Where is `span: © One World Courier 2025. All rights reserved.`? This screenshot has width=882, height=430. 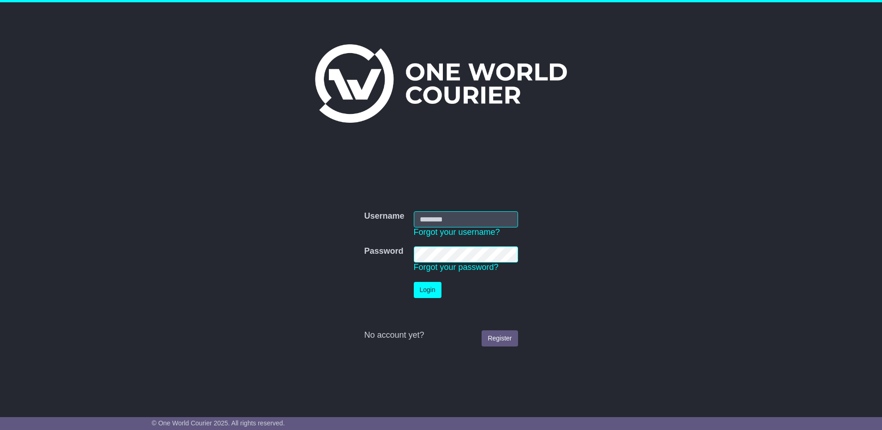
span: © One World Courier 2025. All rights reserved. is located at coordinates (218, 423).